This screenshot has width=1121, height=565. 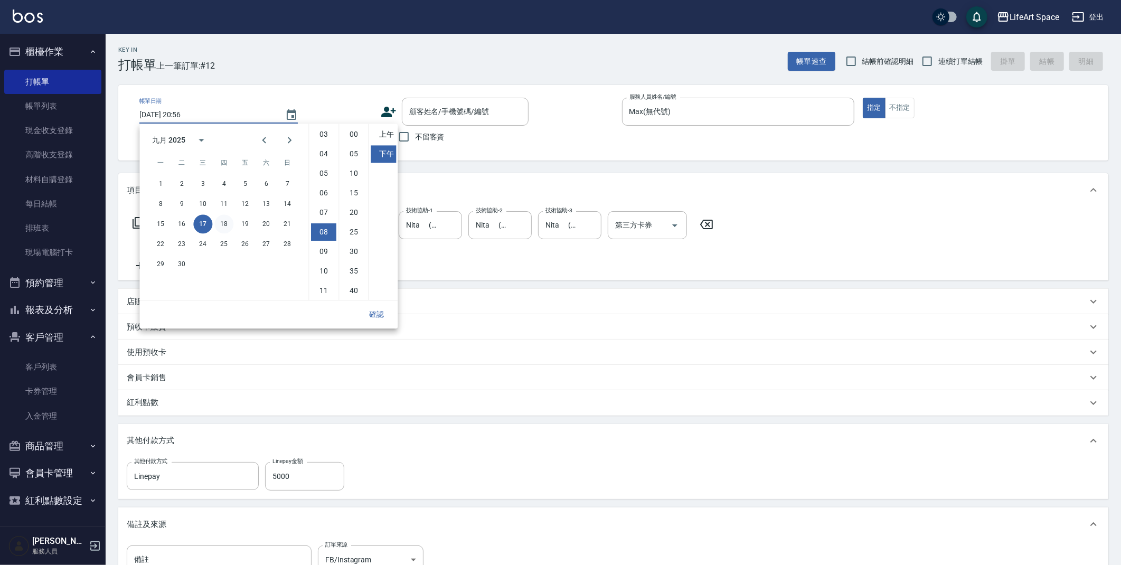 What do you see at coordinates (900, 108) in the screenshot?
I see `button: 不指定` at bounding box center [900, 108].